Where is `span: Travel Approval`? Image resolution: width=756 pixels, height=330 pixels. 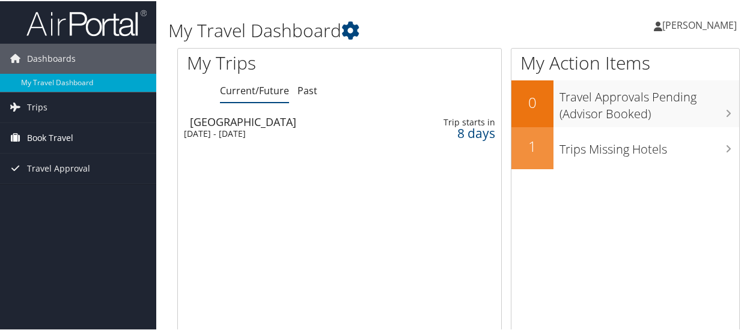
span: Travel Approval is located at coordinates (58, 168).